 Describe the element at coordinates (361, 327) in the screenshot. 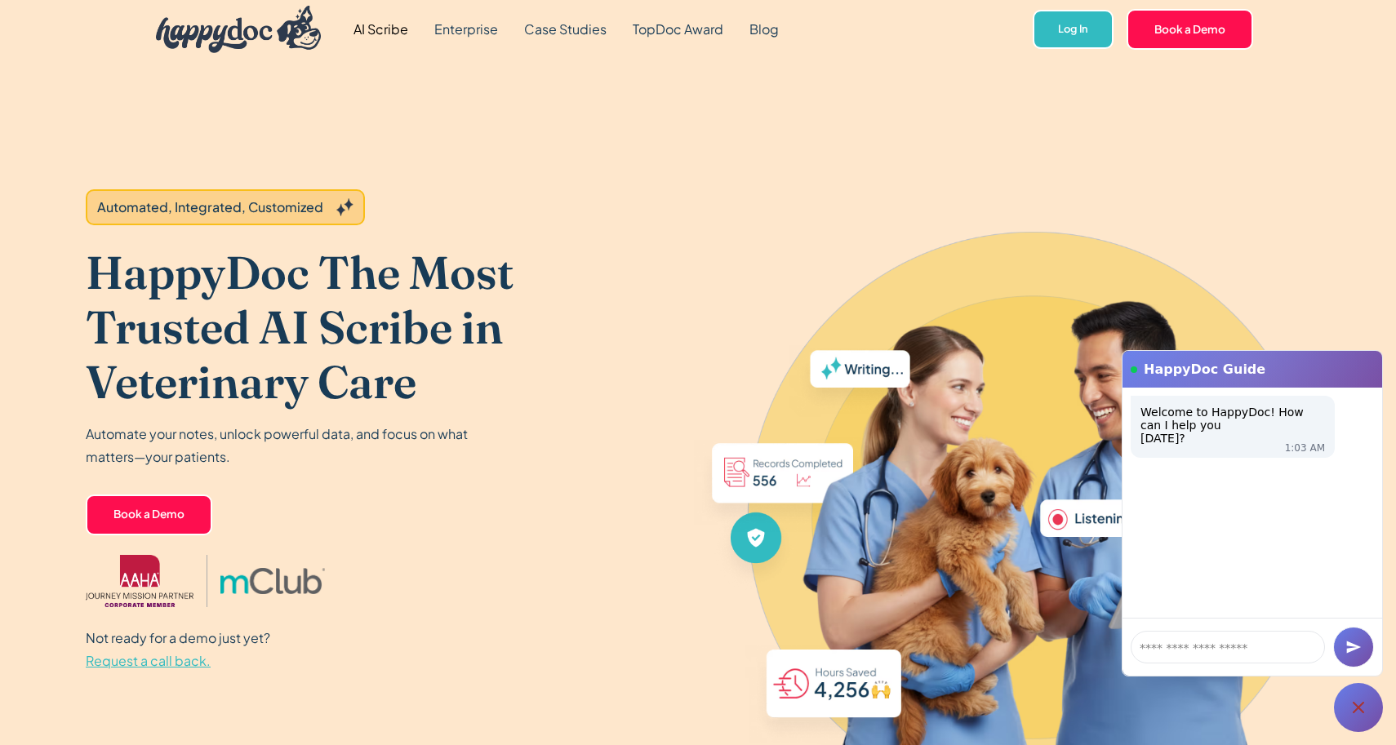

I see `h1: HappyDoc The Most Trusted AI Scribe in Veterinary Care` at that location.